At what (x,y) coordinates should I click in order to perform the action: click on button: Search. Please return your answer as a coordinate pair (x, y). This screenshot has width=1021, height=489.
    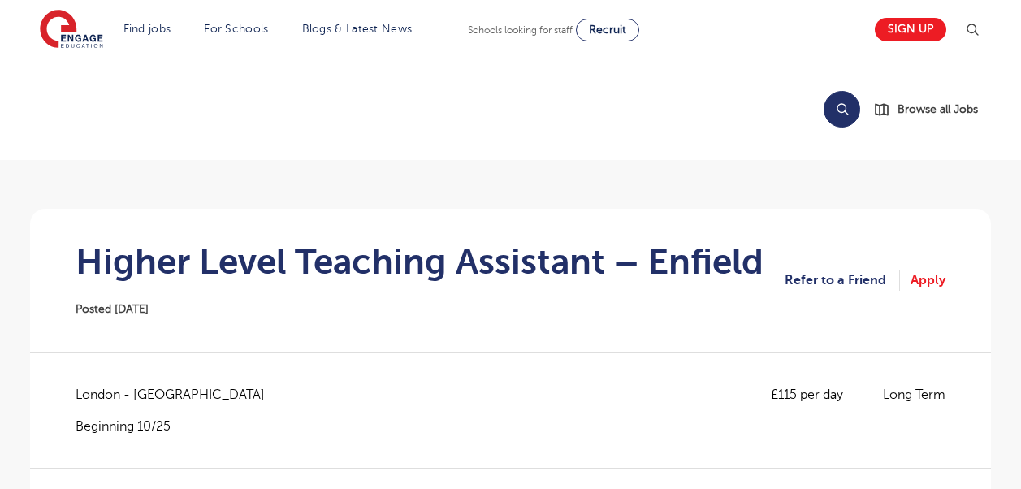
    Looking at the image, I should click on (842, 109).